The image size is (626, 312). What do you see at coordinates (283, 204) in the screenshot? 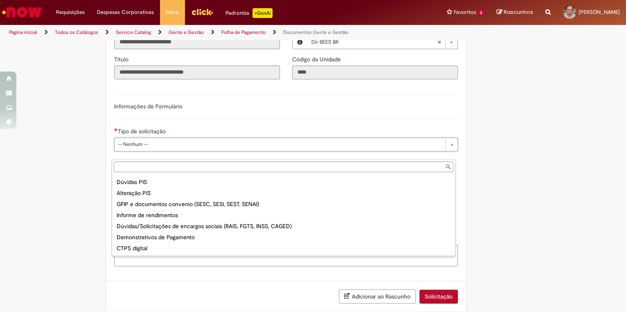
I see `div: GFIP e documentos convenio (SESC, SESI, SEST, SENAI)` at bounding box center [283, 204].